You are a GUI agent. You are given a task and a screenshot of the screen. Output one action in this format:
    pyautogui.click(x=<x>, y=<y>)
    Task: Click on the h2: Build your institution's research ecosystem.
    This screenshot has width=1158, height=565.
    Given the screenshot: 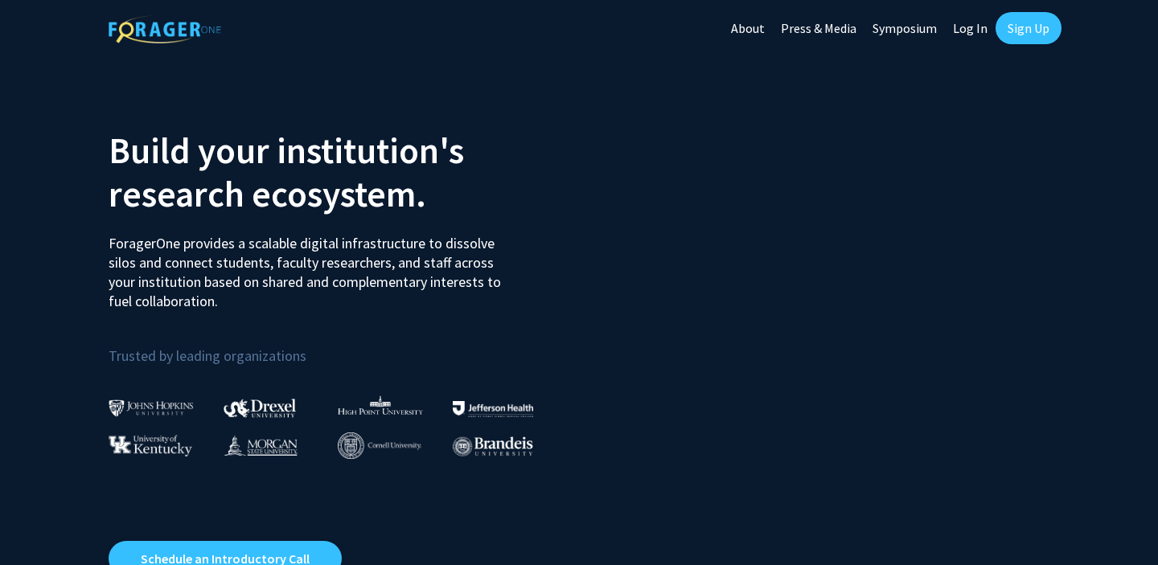 What is the action you would take?
    pyautogui.click(x=338, y=172)
    